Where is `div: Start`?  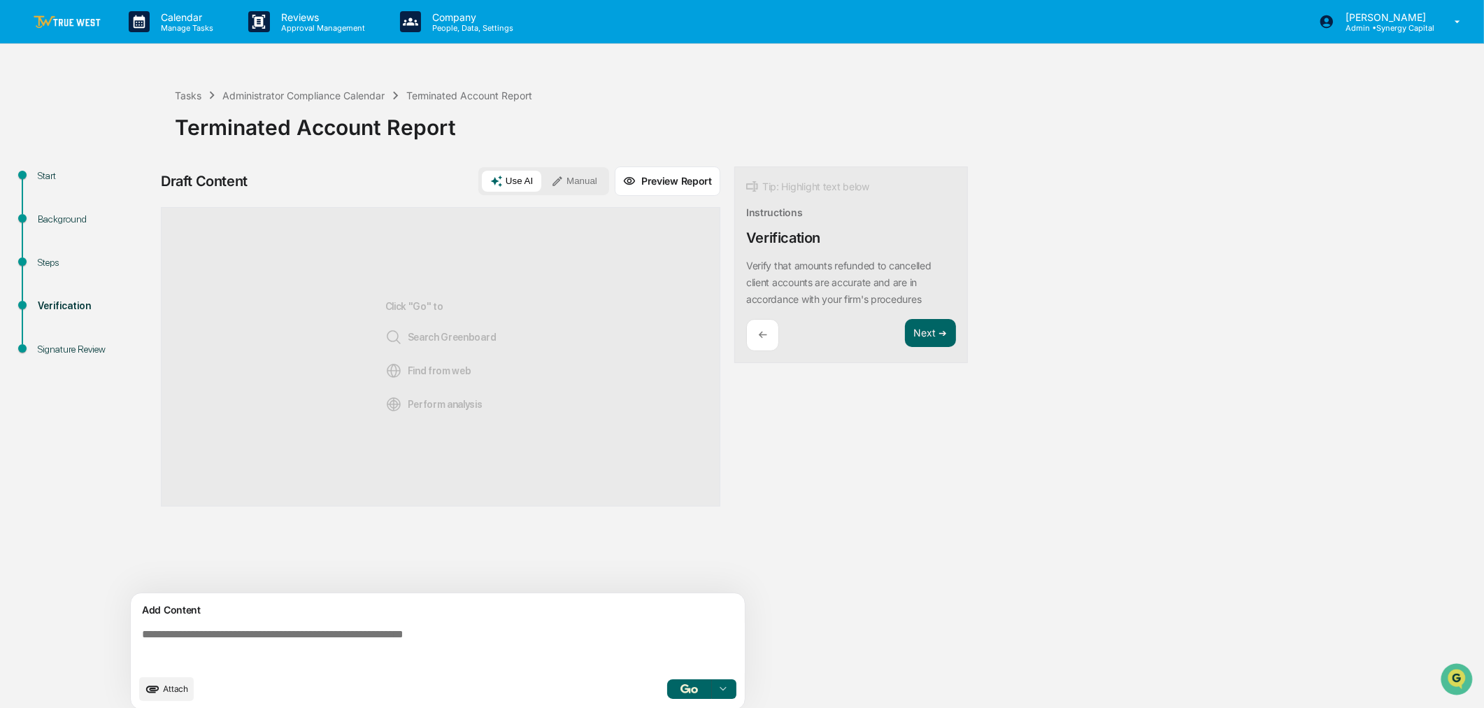
div: Start is located at coordinates (95, 176).